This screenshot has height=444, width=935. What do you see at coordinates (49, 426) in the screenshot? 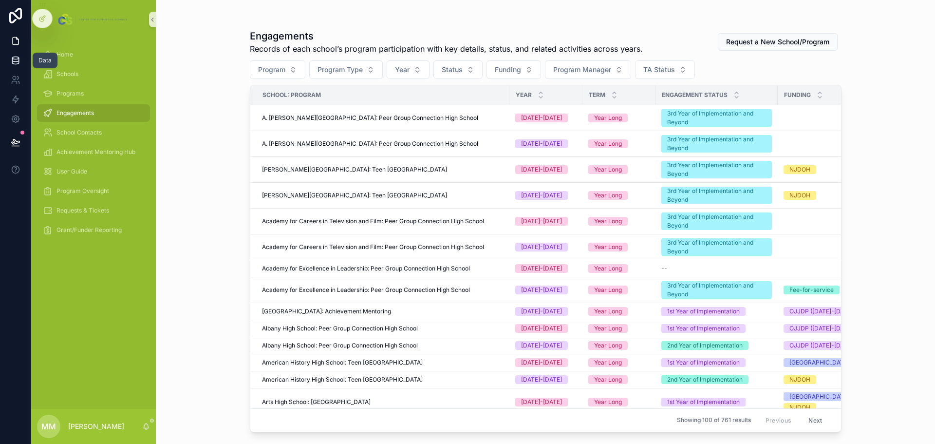
I see `span: MM` at bounding box center [49, 426].